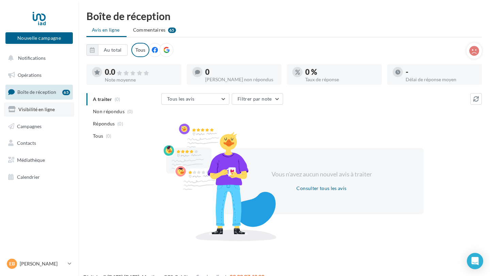  I want to click on button: Filtrer par note, so click(257, 99).